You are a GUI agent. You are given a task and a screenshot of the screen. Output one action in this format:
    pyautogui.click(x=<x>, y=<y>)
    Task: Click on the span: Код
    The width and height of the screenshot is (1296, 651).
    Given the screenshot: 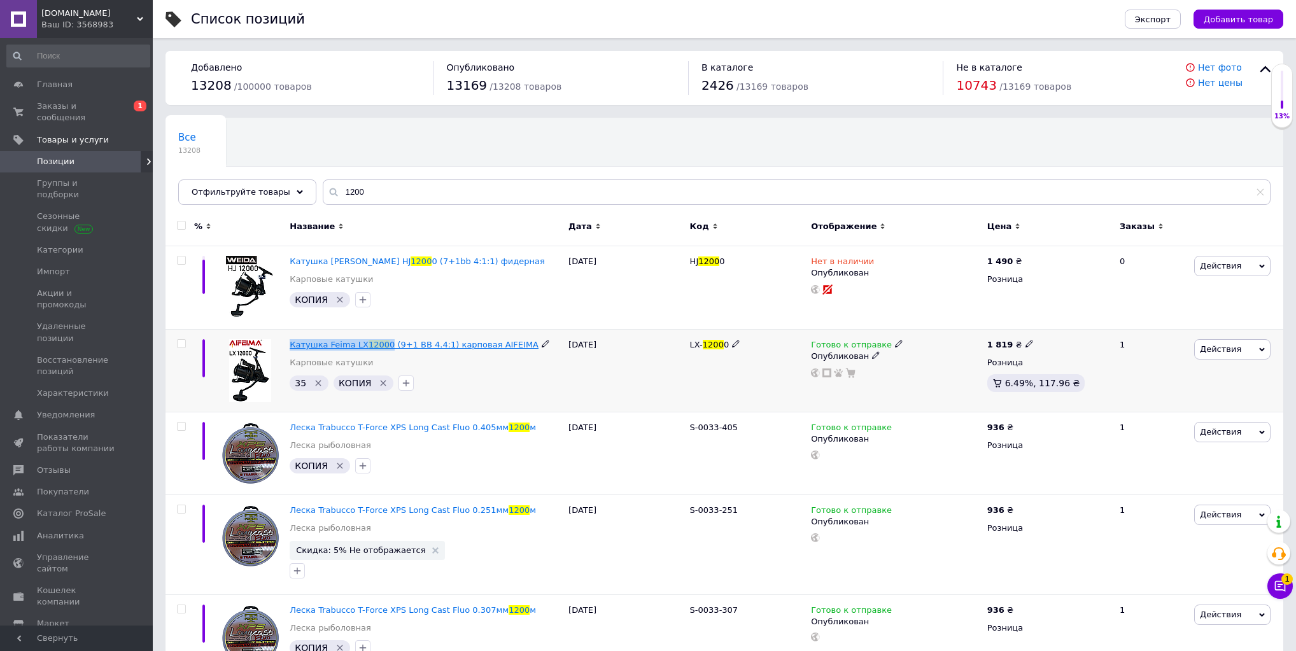 What is the action you would take?
    pyautogui.click(x=699, y=227)
    